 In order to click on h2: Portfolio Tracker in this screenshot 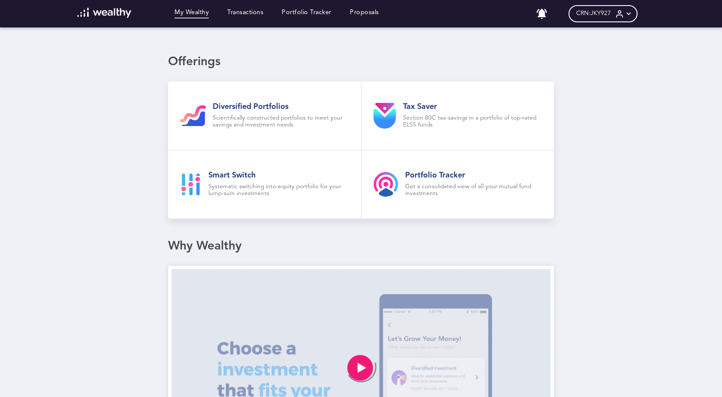, I will do `click(474, 175)`.